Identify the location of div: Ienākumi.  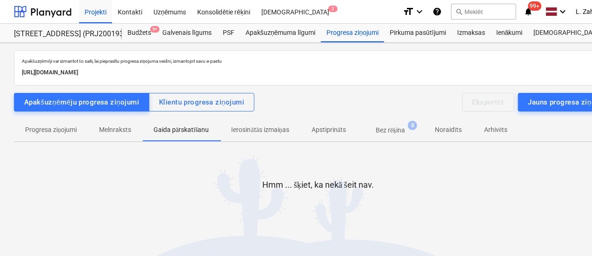
(509, 33).